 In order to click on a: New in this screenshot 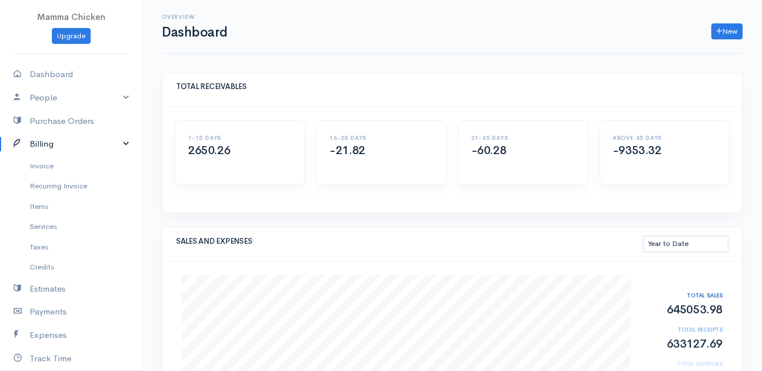, I will do `click(727, 31)`.